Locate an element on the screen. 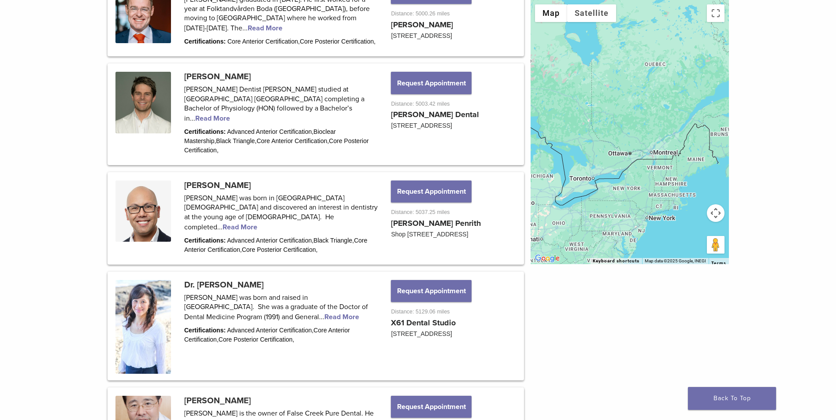 This screenshot has height=420, width=836. img: Google is located at coordinates (547, 259).